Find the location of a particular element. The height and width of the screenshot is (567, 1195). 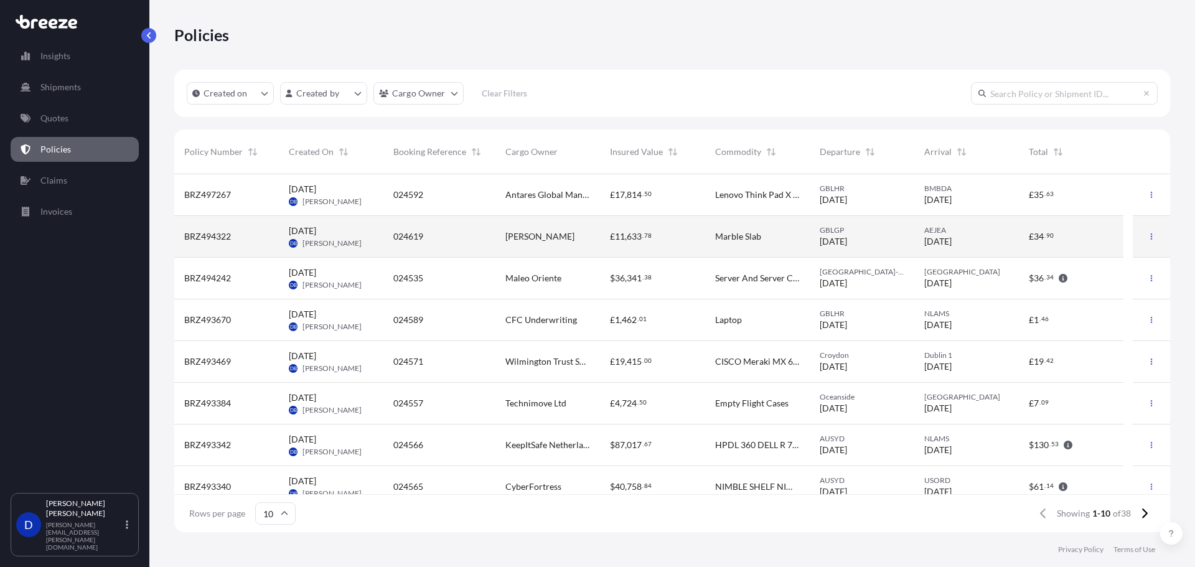

span: Showing is located at coordinates (1073, 513).